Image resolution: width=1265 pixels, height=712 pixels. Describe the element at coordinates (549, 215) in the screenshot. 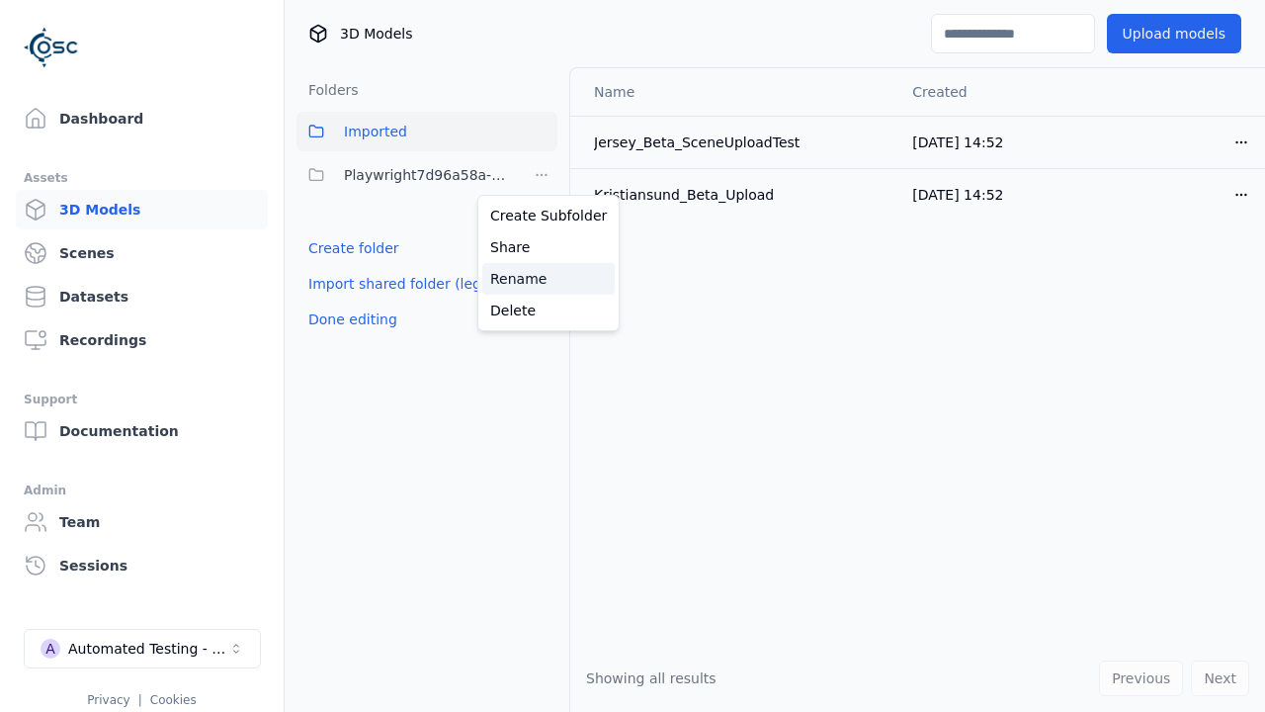

I see `div: Create Subfolder` at that location.